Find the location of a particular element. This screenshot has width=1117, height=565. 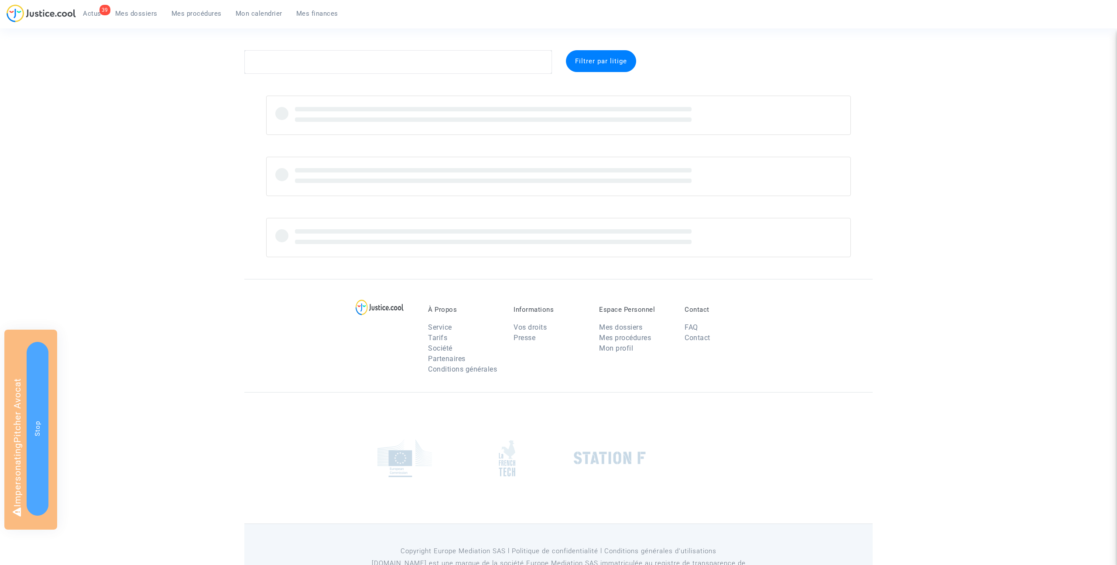

img: logo-lg.svg is located at coordinates (380, 307).